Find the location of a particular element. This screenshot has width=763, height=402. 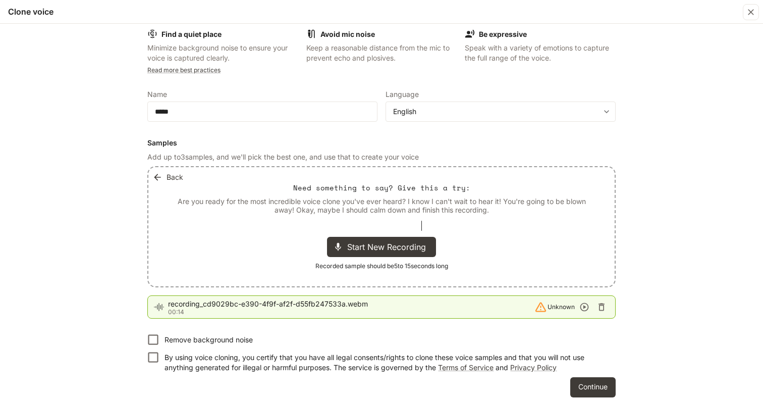

p: Keep a reasonable distance from the mic to prevent echo and plosives. is located at coordinates (381, 53).